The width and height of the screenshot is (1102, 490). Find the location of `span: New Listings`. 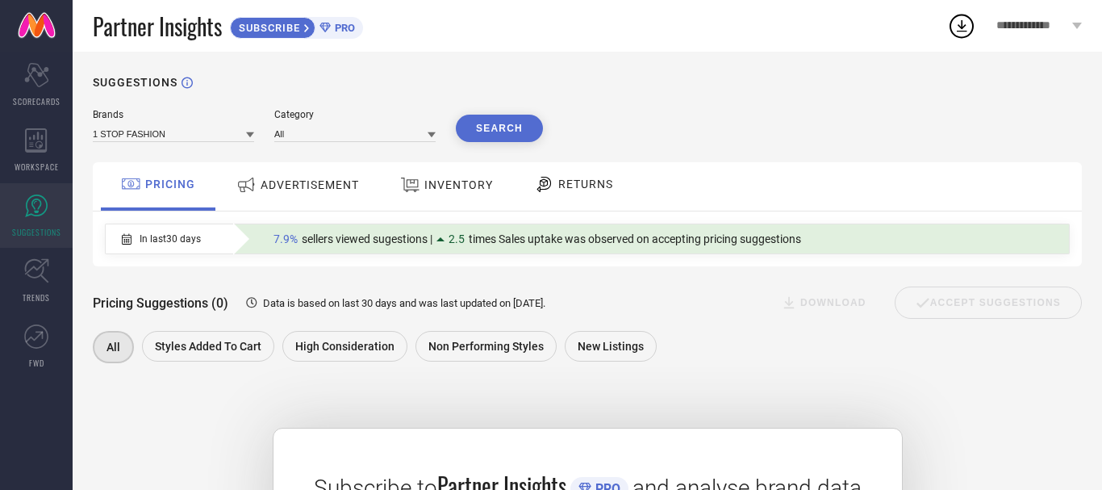

span: New Listings is located at coordinates (611, 346).